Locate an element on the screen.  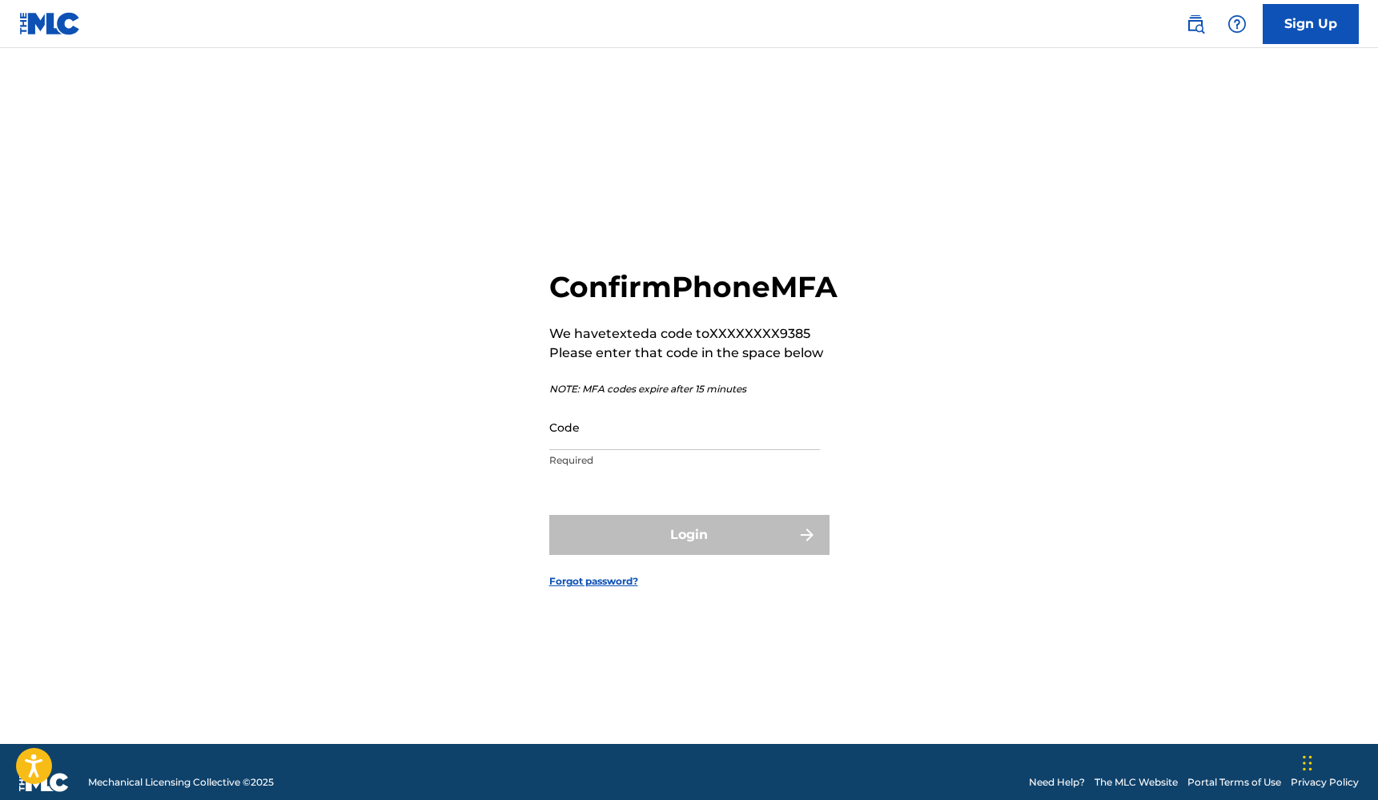
a: Public Search is located at coordinates (1196, 24).